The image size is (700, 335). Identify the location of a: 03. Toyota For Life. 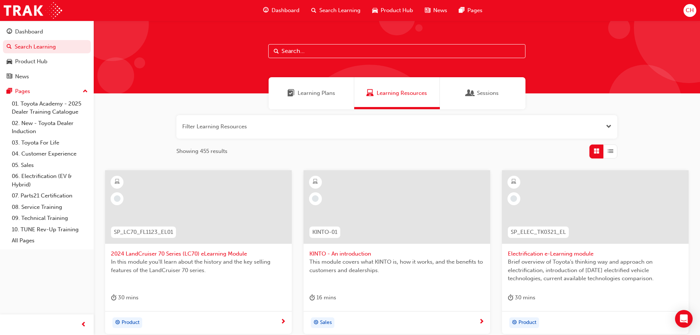
(50, 143).